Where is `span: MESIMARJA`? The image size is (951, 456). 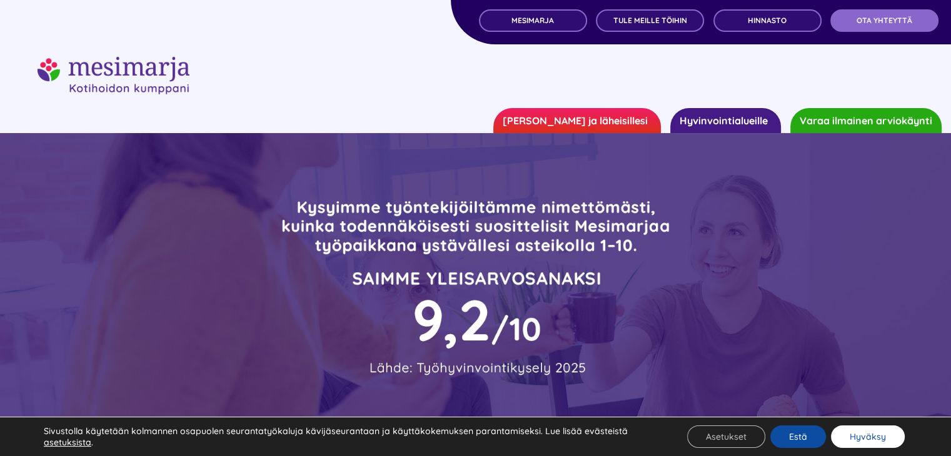 span: MESIMARJA is located at coordinates (533, 21).